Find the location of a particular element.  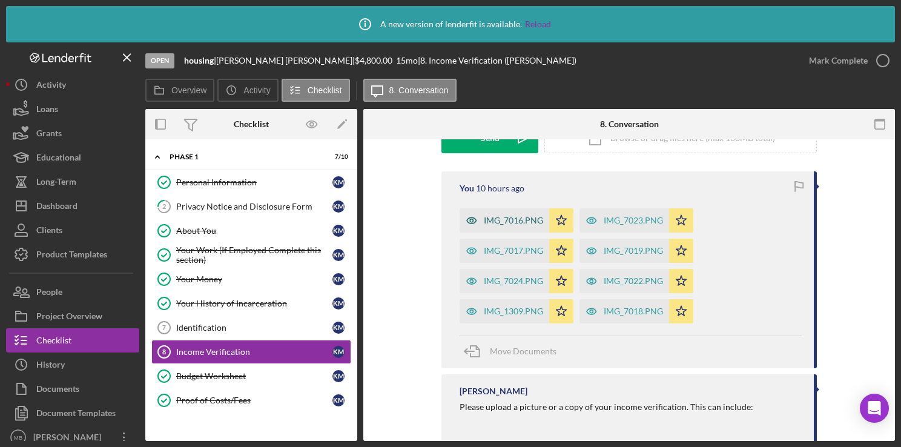

div: Open Intercom Messenger is located at coordinates (874, 408).